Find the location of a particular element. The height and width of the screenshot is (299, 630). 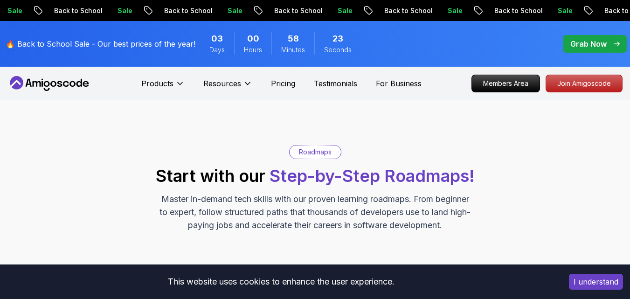

a: Join Amigoscode is located at coordinates (584, 84).